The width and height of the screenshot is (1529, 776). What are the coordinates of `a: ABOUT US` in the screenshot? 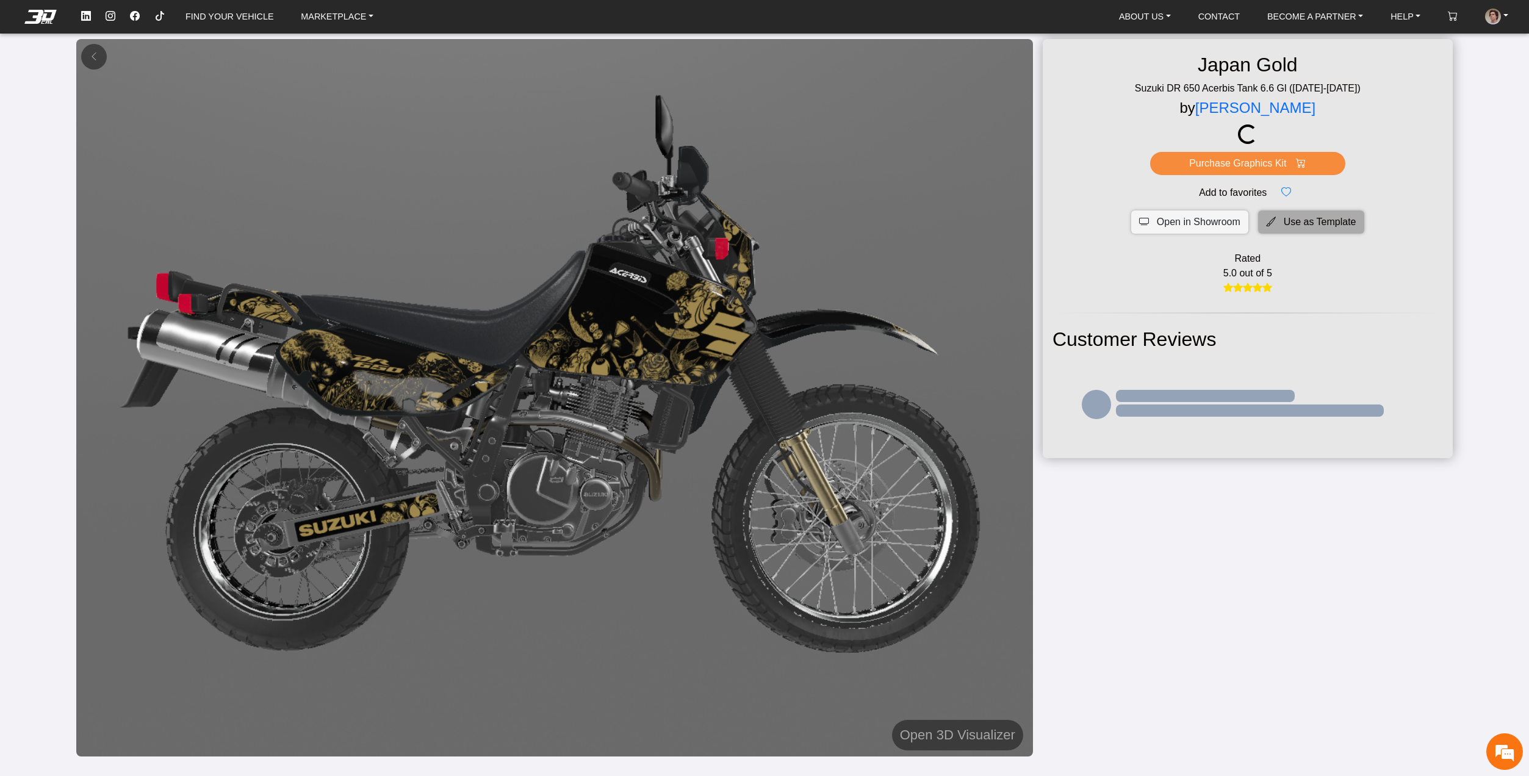 It's located at (1145, 16).